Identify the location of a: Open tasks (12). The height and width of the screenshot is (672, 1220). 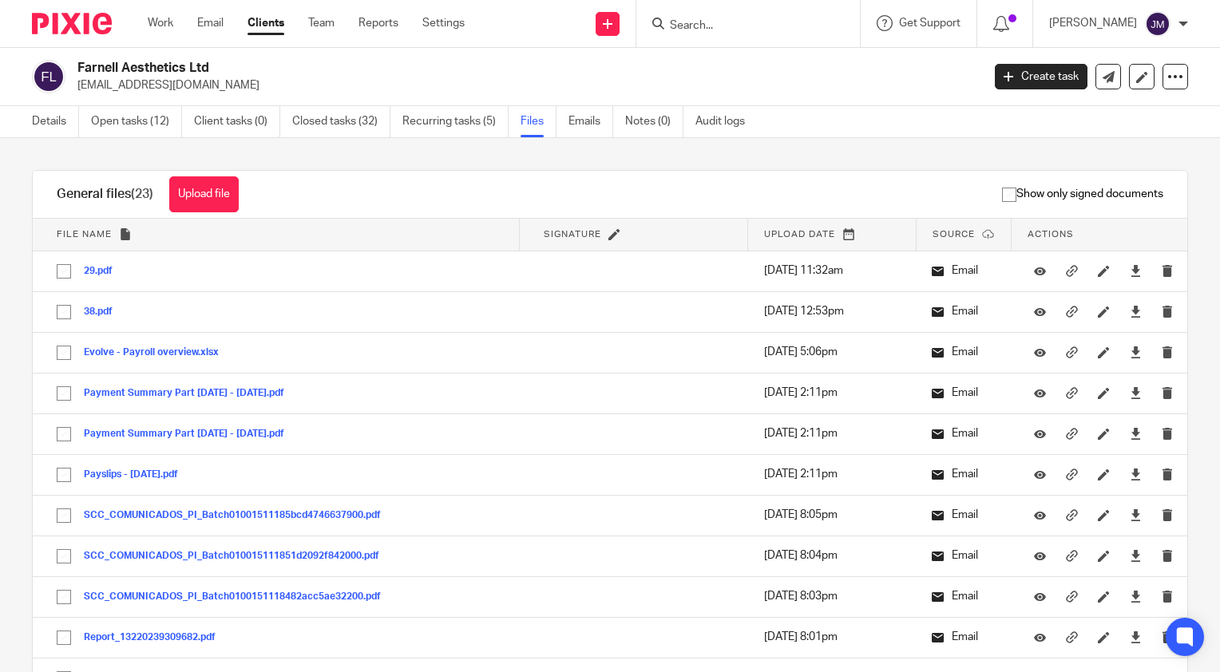
(137, 121).